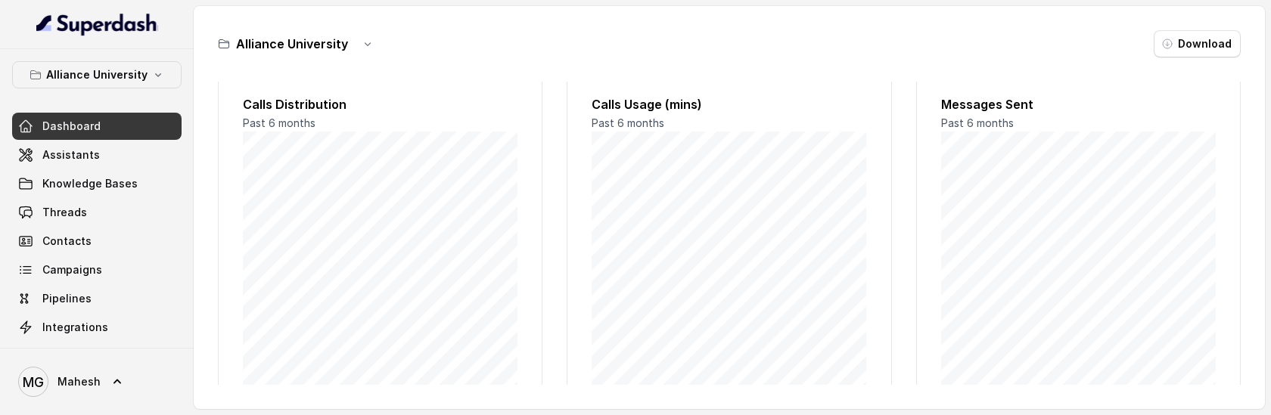  I want to click on text: MG, so click(33, 382).